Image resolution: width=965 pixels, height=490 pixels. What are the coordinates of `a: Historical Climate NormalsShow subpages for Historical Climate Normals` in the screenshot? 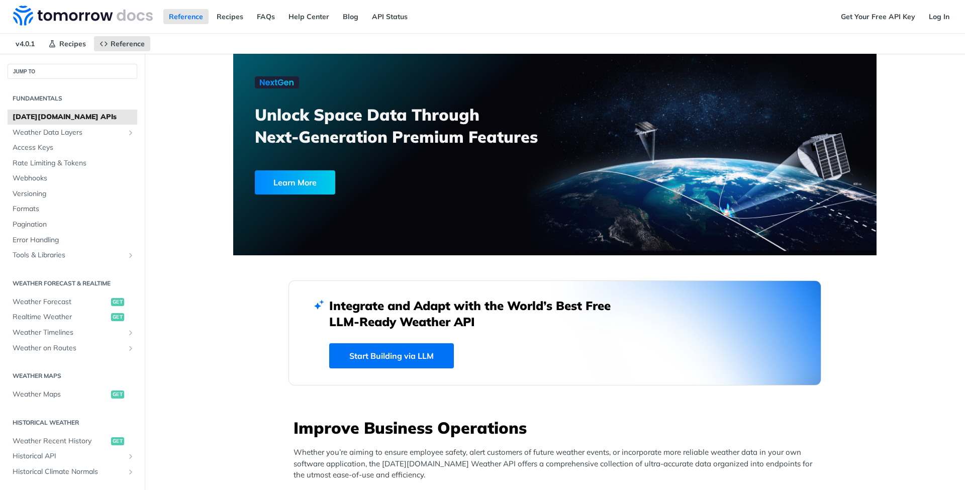 It's located at (72, 472).